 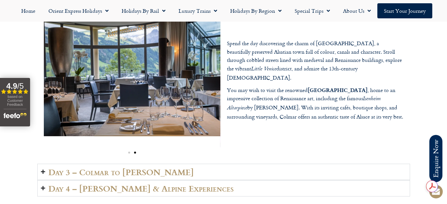 What do you see at coordinates (144, 11) in the screenshot?
I see `a: Holidays by Rail` at bounding box center [144, 11].